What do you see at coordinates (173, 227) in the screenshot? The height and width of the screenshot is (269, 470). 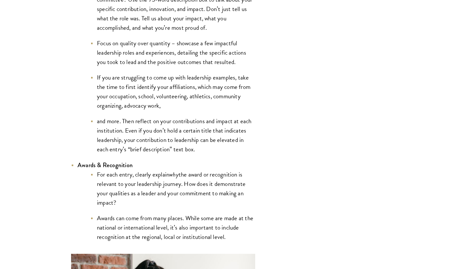 I see `li: Awards can come from many places. While some are made at the national or international level, it’...` at bounding box center [173, 227].